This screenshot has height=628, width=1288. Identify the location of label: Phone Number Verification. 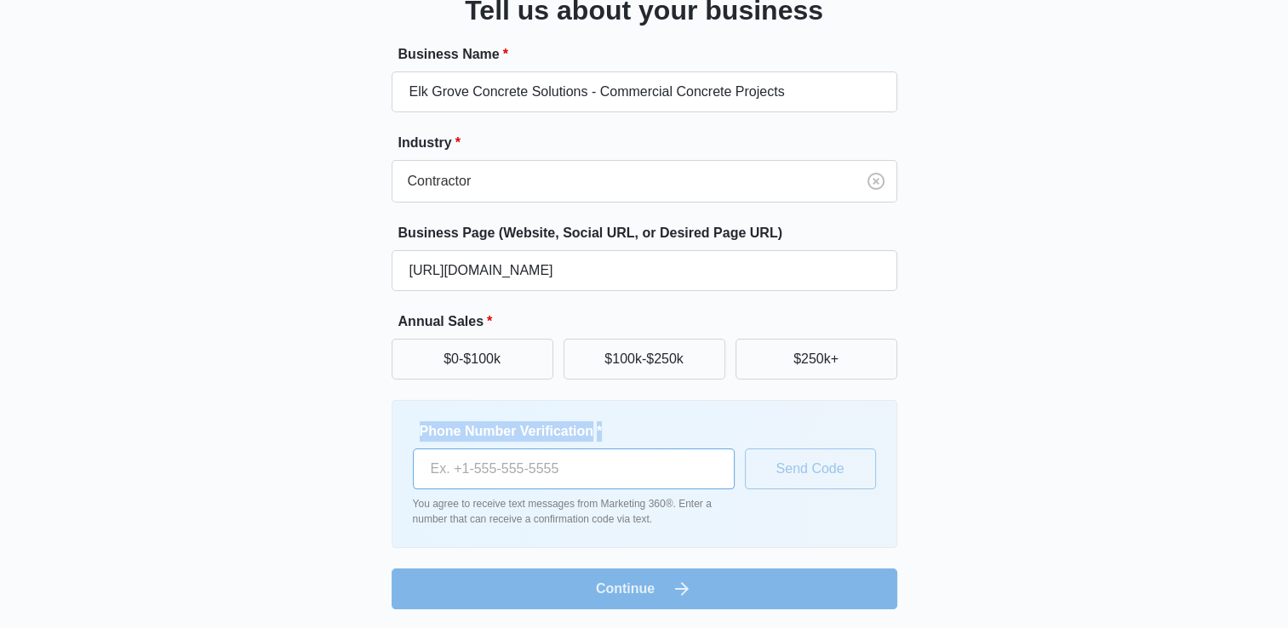
(581, 432).